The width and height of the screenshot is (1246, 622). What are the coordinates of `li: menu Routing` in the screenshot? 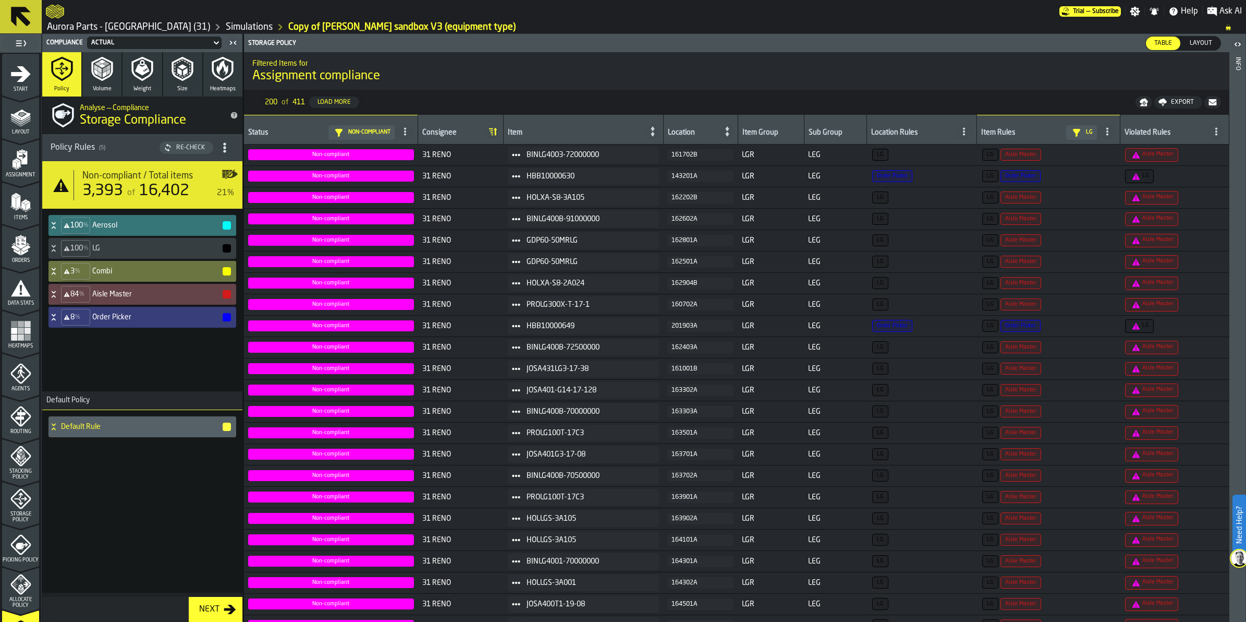 It's located at (20, 417).